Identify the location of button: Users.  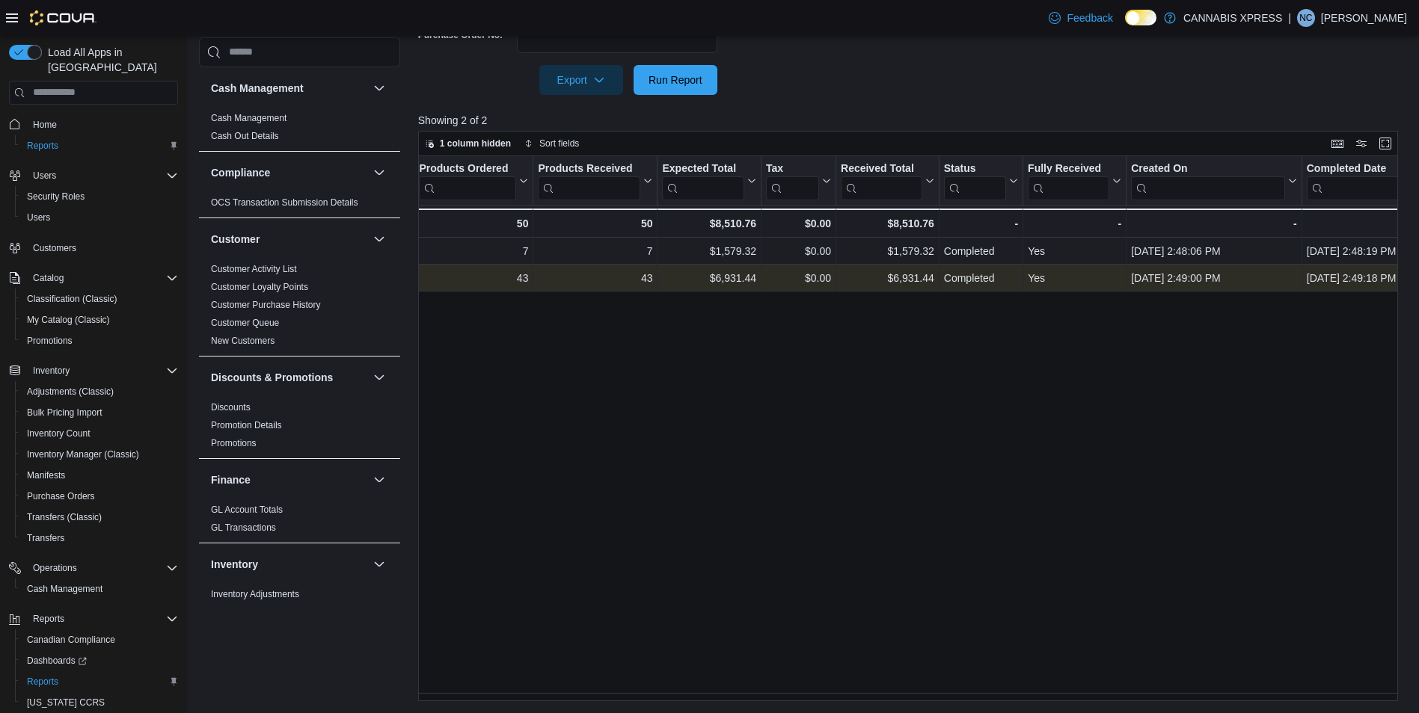
(99, 218).